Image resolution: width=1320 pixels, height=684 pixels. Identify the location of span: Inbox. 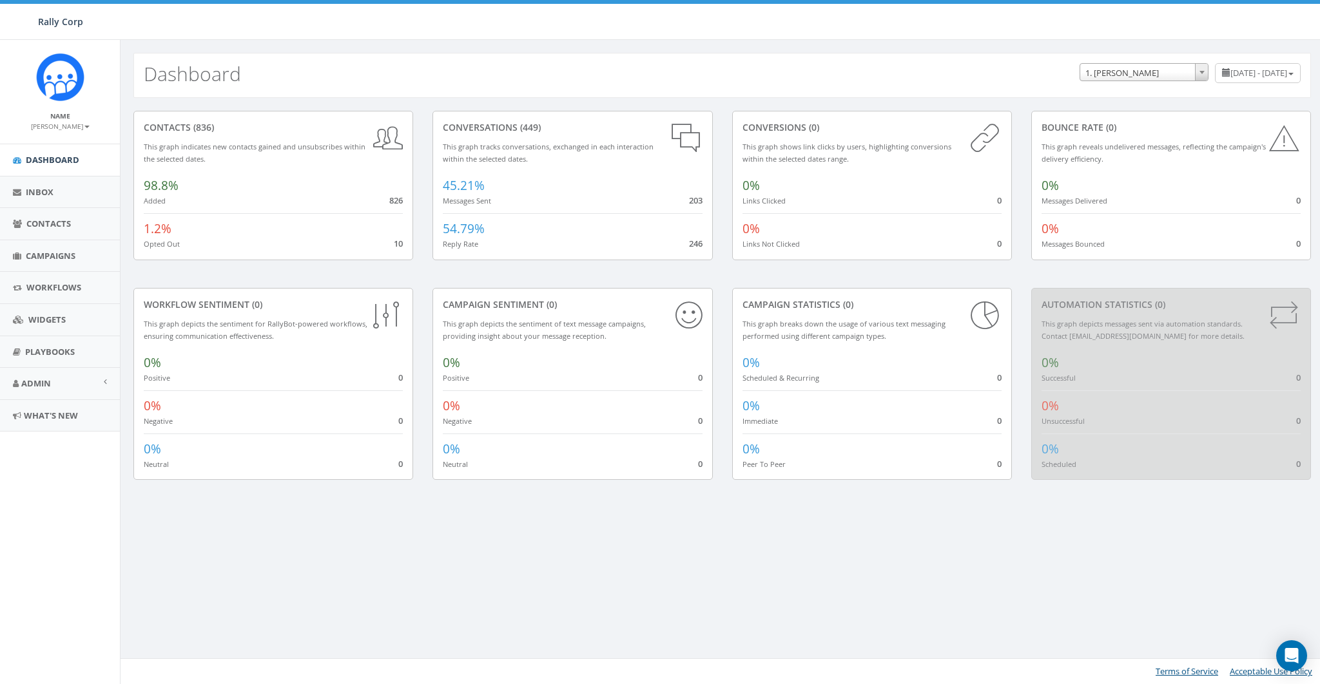
(39, 192).